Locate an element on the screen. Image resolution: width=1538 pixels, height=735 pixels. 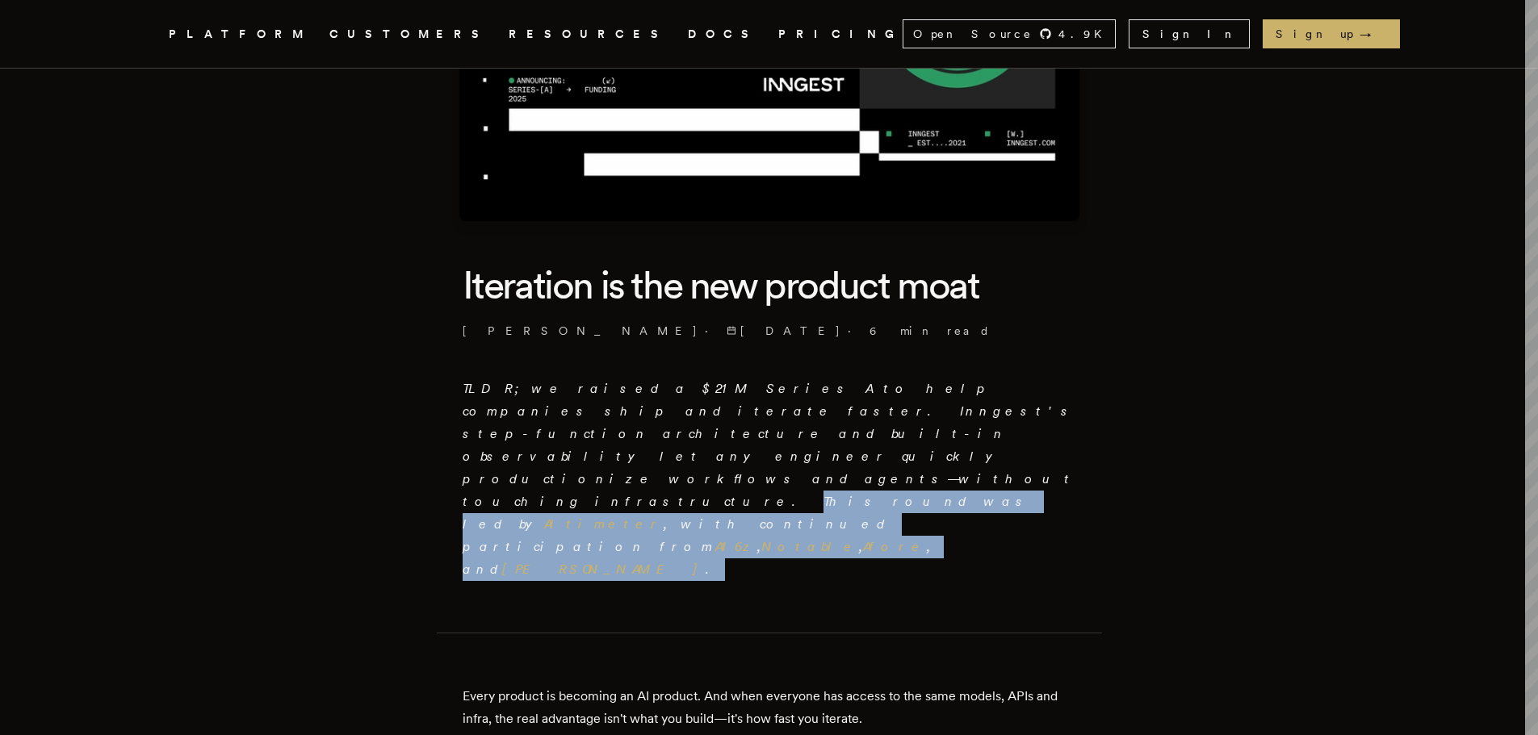
a: Altimeter is located at coordinates (604, 524).